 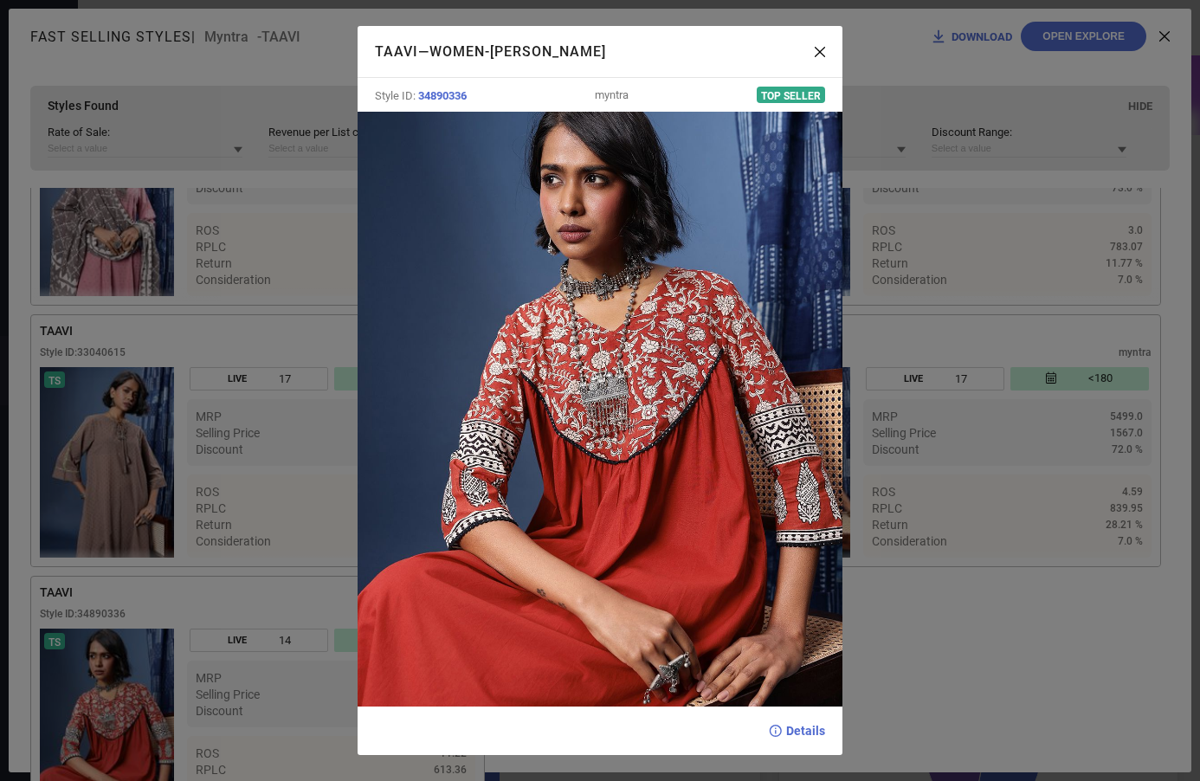 What do you see at coordinates (442, 95) in the screenshot?
I see `span: 34890336` at bounding box center [442, 95].